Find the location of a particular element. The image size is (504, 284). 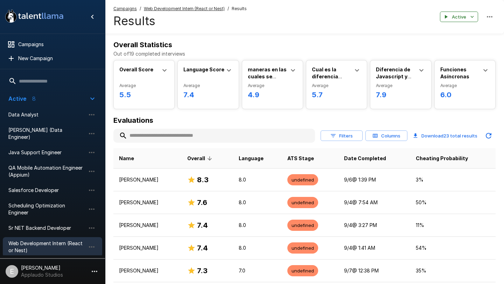

p: 7.0 is located at coordinates (257, 271).